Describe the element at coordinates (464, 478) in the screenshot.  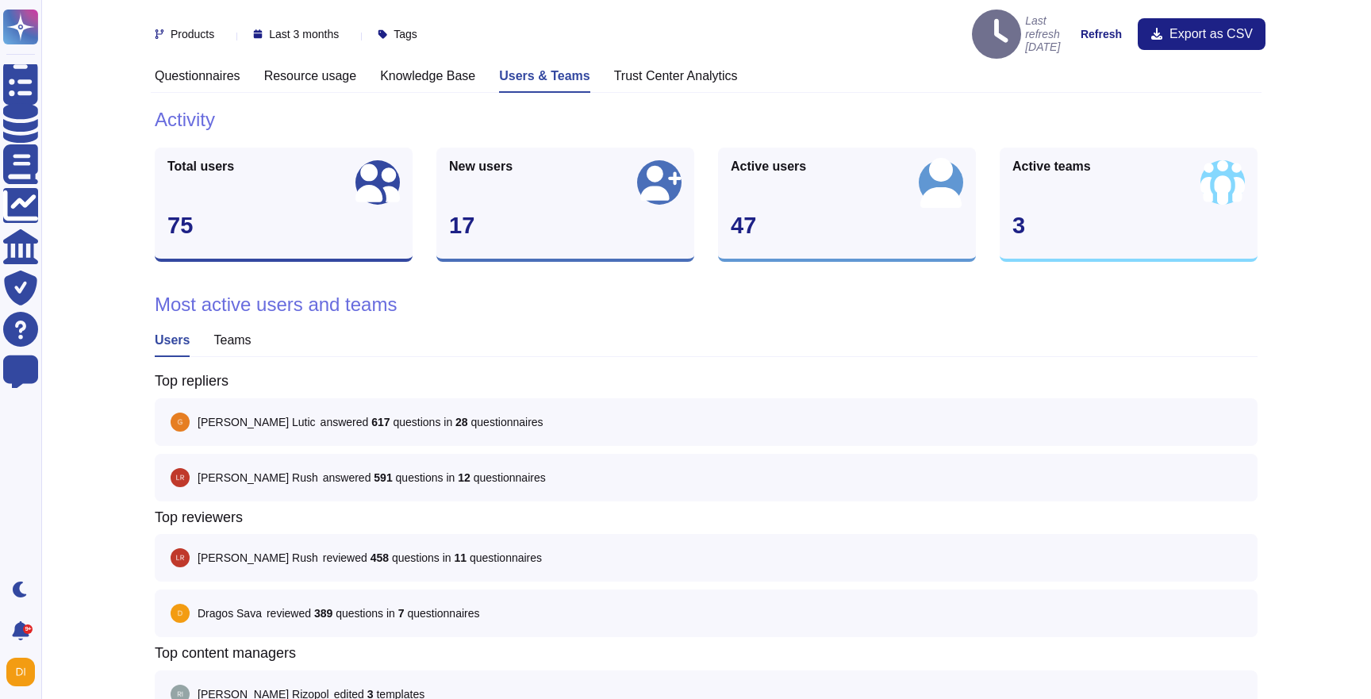
I see `strong: 12` at that location.